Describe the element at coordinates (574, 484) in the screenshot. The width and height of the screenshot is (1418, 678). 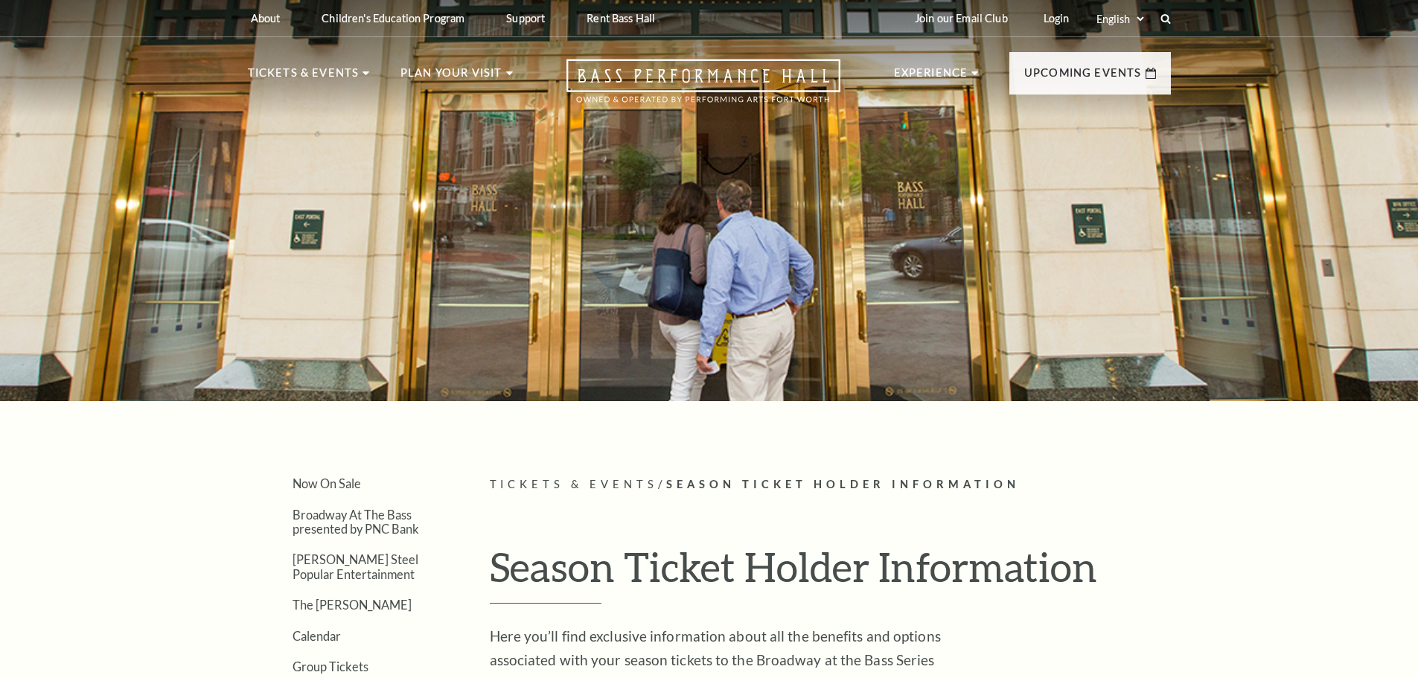
I see `span: Tickets & Events` at that location.